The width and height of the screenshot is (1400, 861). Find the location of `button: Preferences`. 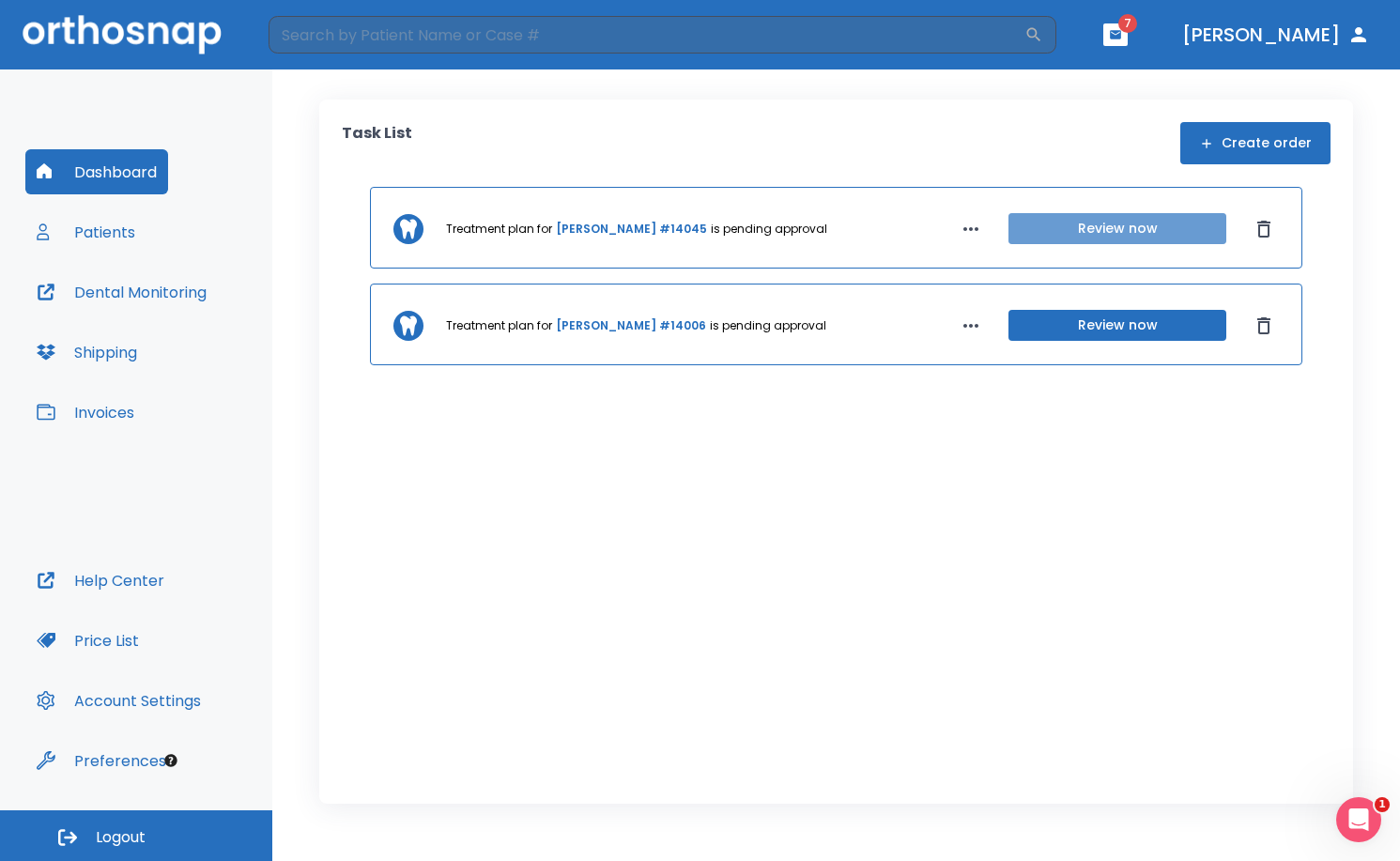

button: Preferences is located at coordinates (102, 760).